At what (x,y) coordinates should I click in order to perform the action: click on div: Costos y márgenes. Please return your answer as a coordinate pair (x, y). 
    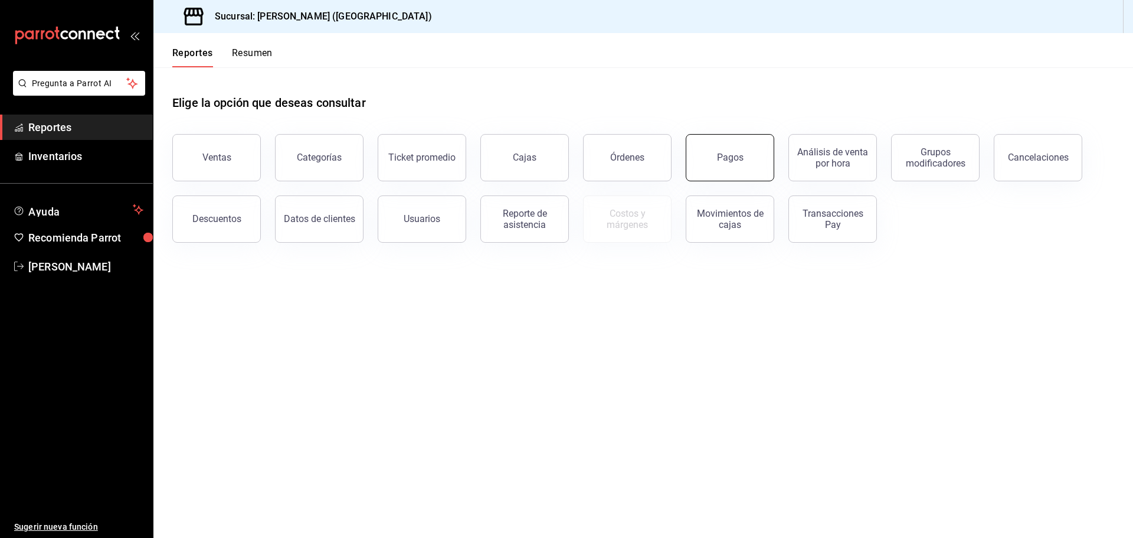
    Looking at the image, I should click on (627, 219).